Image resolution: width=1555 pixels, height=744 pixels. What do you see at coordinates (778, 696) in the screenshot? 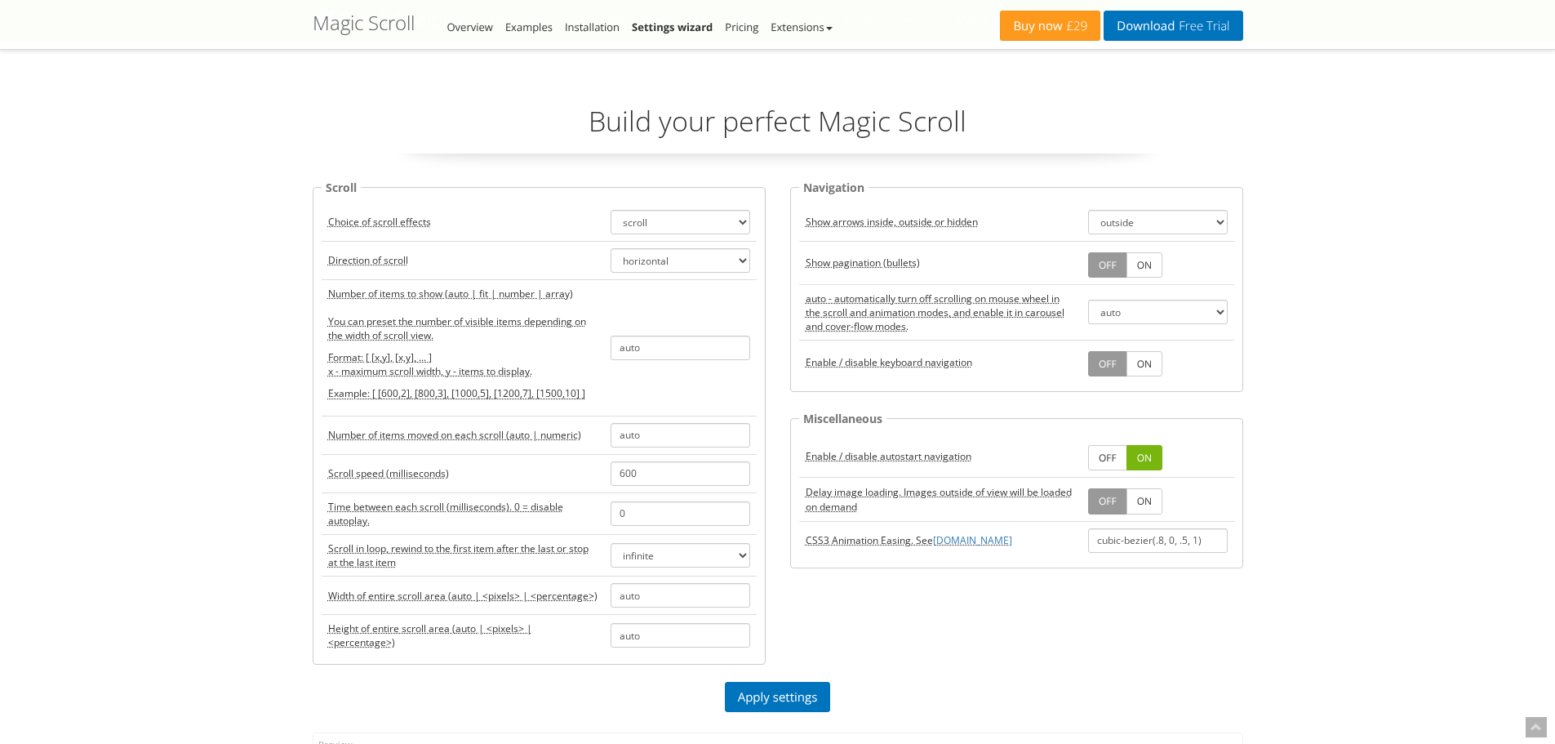
I see `a: Apply settings` at bounding box center [778, 696].